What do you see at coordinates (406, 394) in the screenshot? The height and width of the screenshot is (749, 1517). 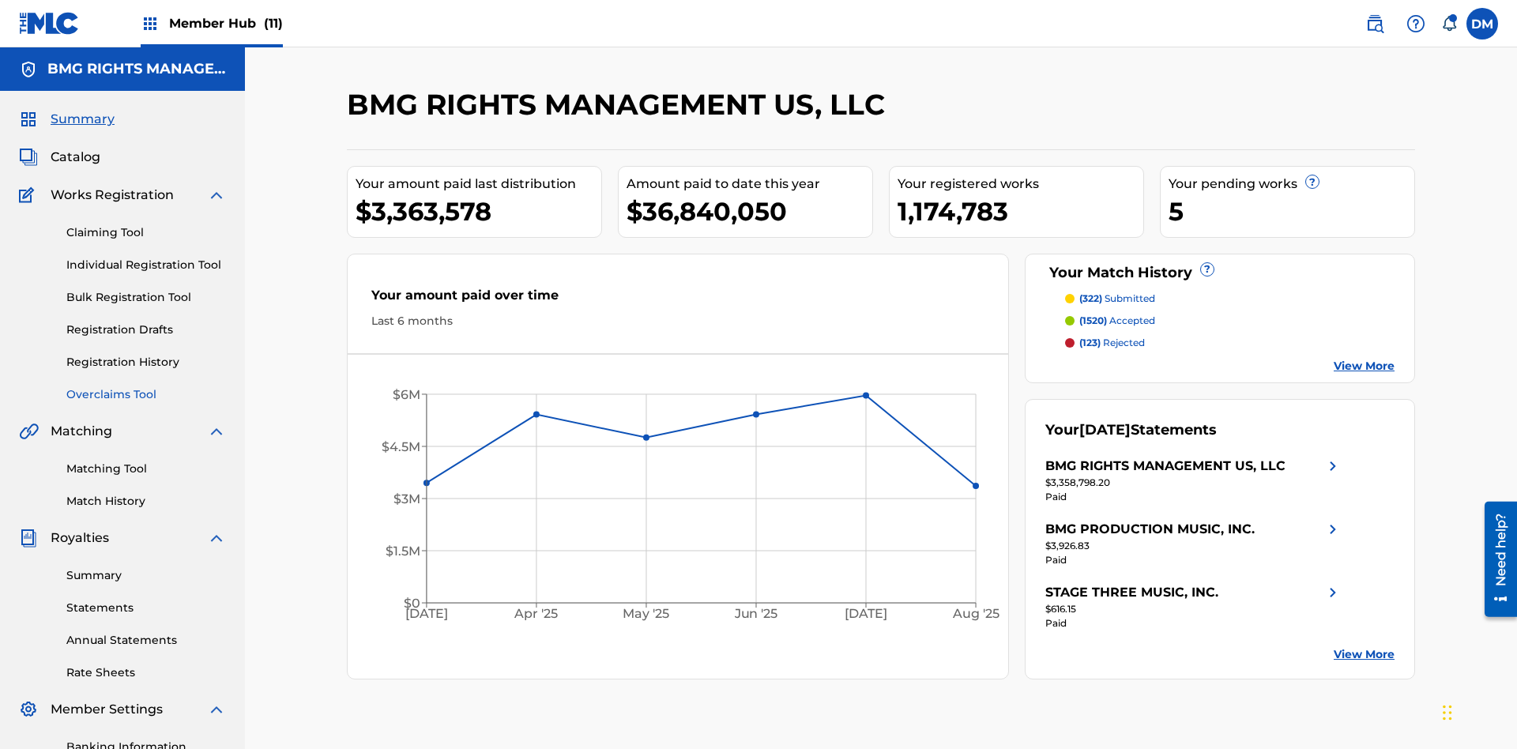 I see `tspan: $6M` at bounding box center [406, 394].